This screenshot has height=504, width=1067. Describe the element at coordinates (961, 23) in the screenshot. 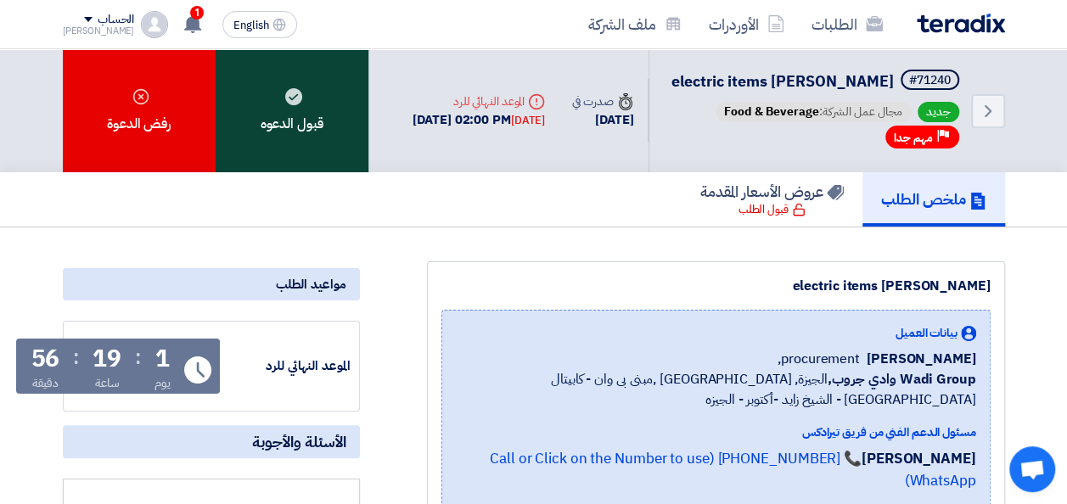

I see `img: Teradix logo` at that location.